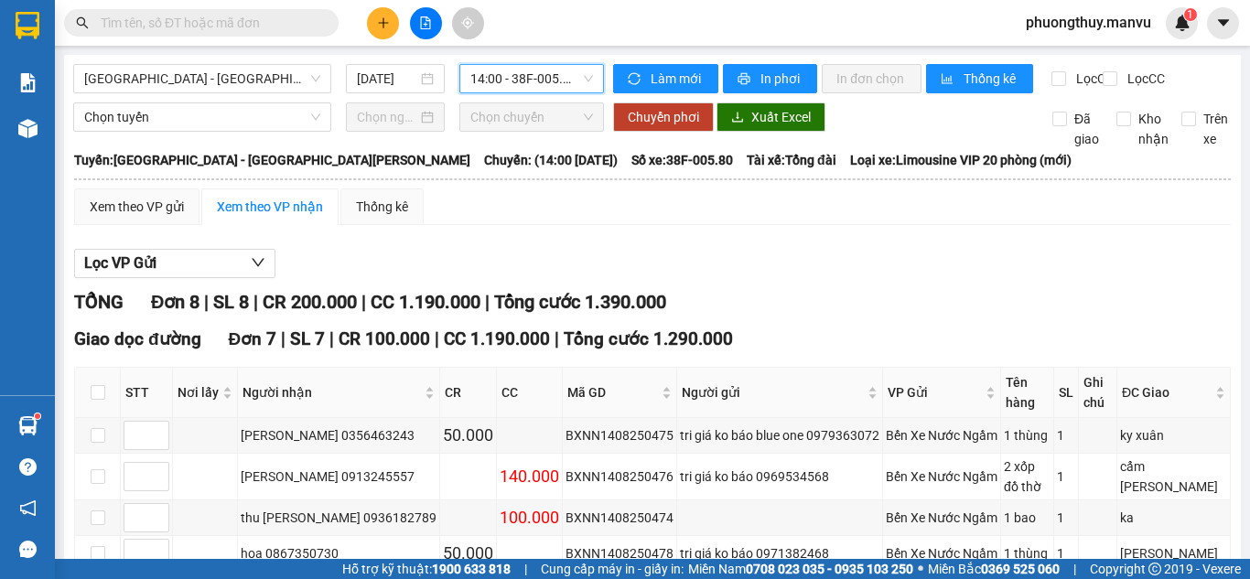 The image size is (1250, 579). Describe the element at coordinates (1098, 393) in the screenshot. I see `th: Ghi chú` at that location.